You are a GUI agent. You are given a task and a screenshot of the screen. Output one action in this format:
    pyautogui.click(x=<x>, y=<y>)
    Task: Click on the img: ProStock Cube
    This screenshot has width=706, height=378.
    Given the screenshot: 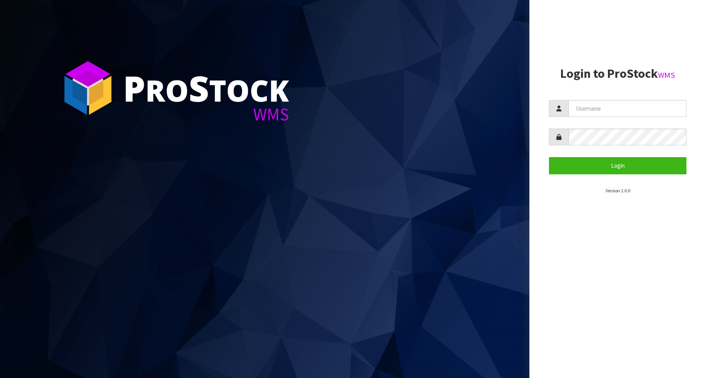 What is the action you would take?
    pyautogui.click(x=88, y=88)
    